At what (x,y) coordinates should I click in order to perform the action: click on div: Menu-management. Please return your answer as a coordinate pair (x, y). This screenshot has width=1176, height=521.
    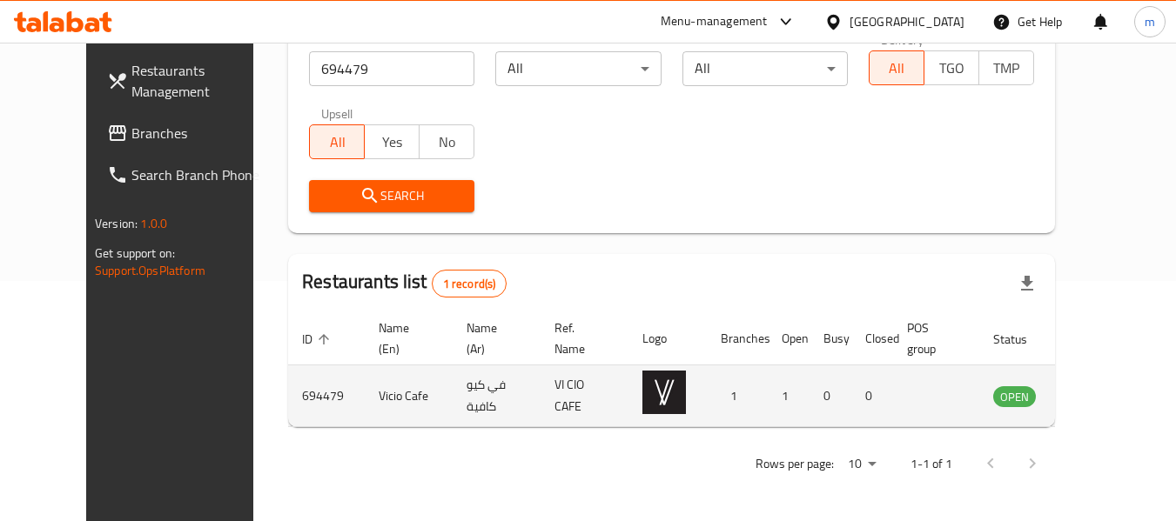
    Looking at the image, I should click on (714, 22).